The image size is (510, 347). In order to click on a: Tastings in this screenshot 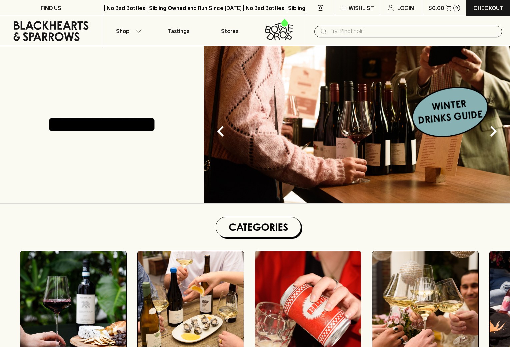, I will do `click(179, 31)`.